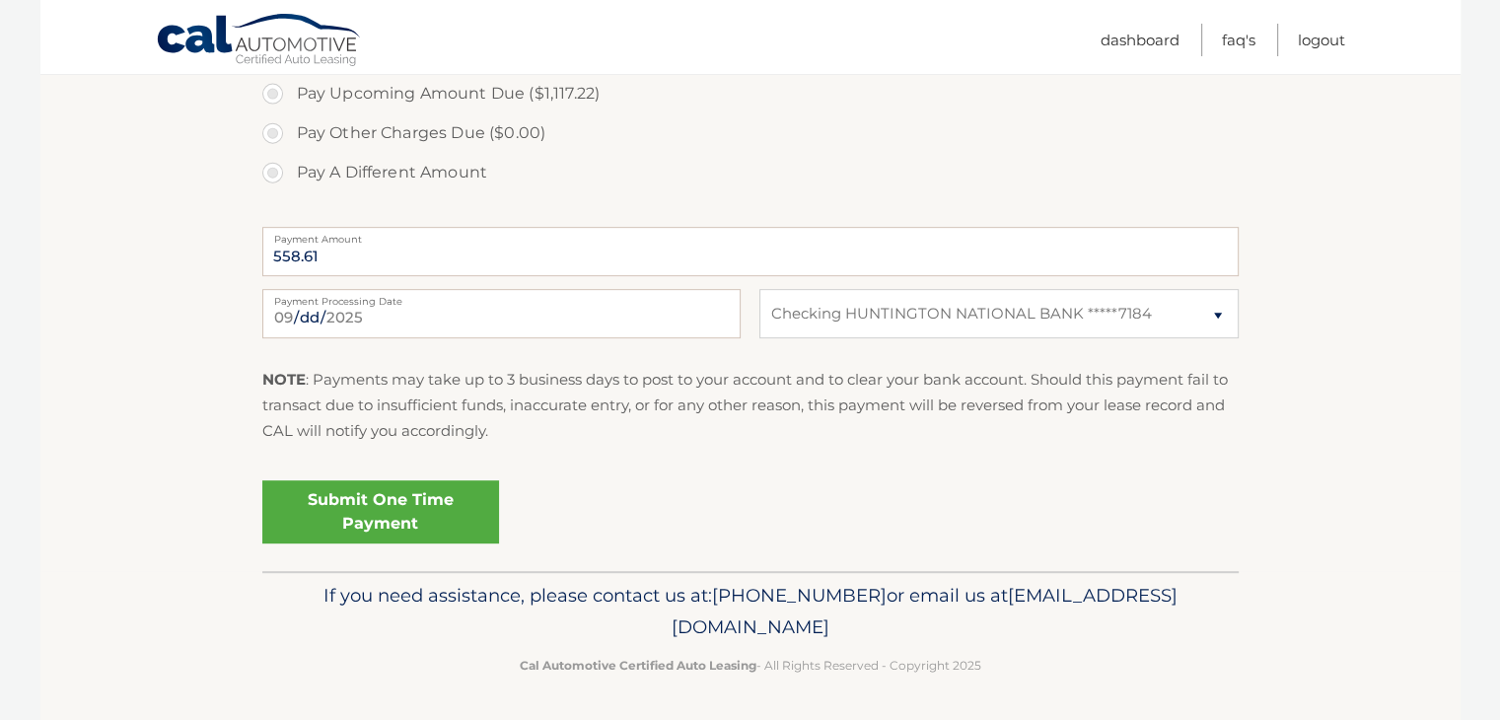 The width and height of the screenshot is (1500, 720). I want to click on a: Cal Automotive, so click(259, 41).